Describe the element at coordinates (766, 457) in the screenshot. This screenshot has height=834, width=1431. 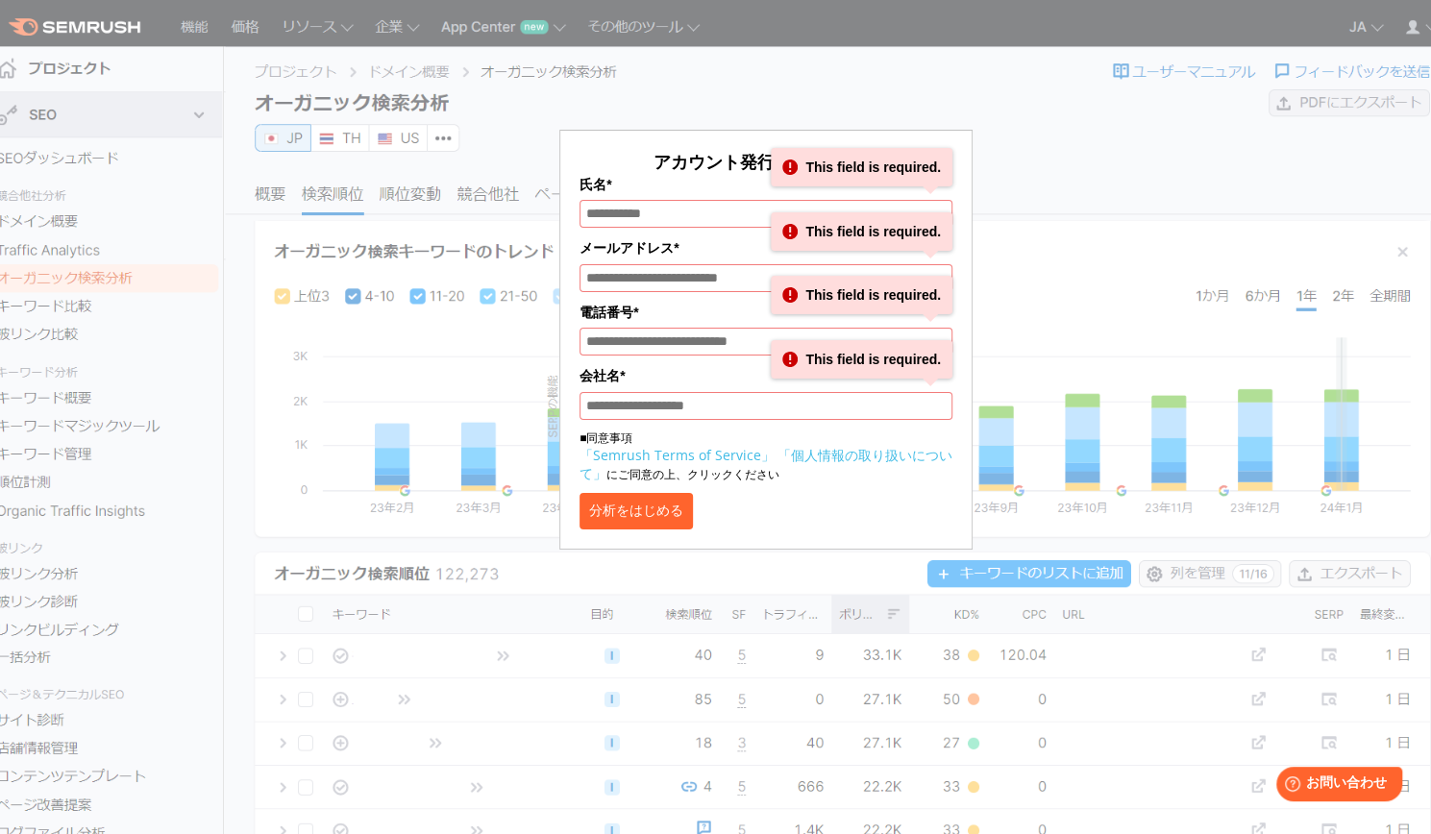
I see `p: ■同意事項 にご同意の上、クリックください` at that location.